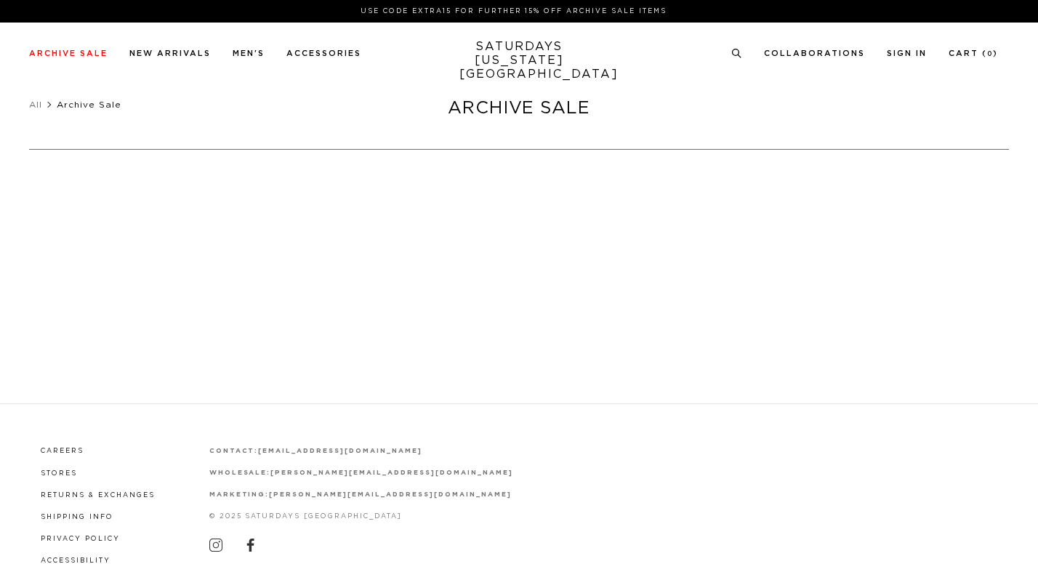 The width and height of the screenshot is (1038, 564). I want to click on a: New Arrivals, so click(170, 53).